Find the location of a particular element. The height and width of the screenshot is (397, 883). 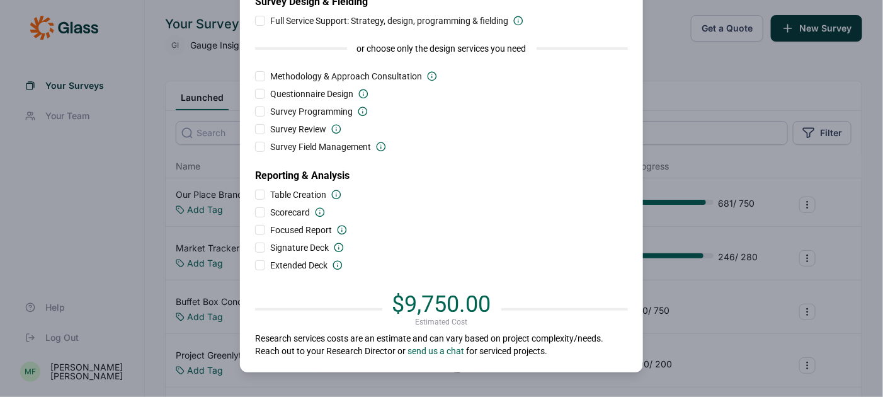

a: send us a chat is located at coordinates (436, 351).